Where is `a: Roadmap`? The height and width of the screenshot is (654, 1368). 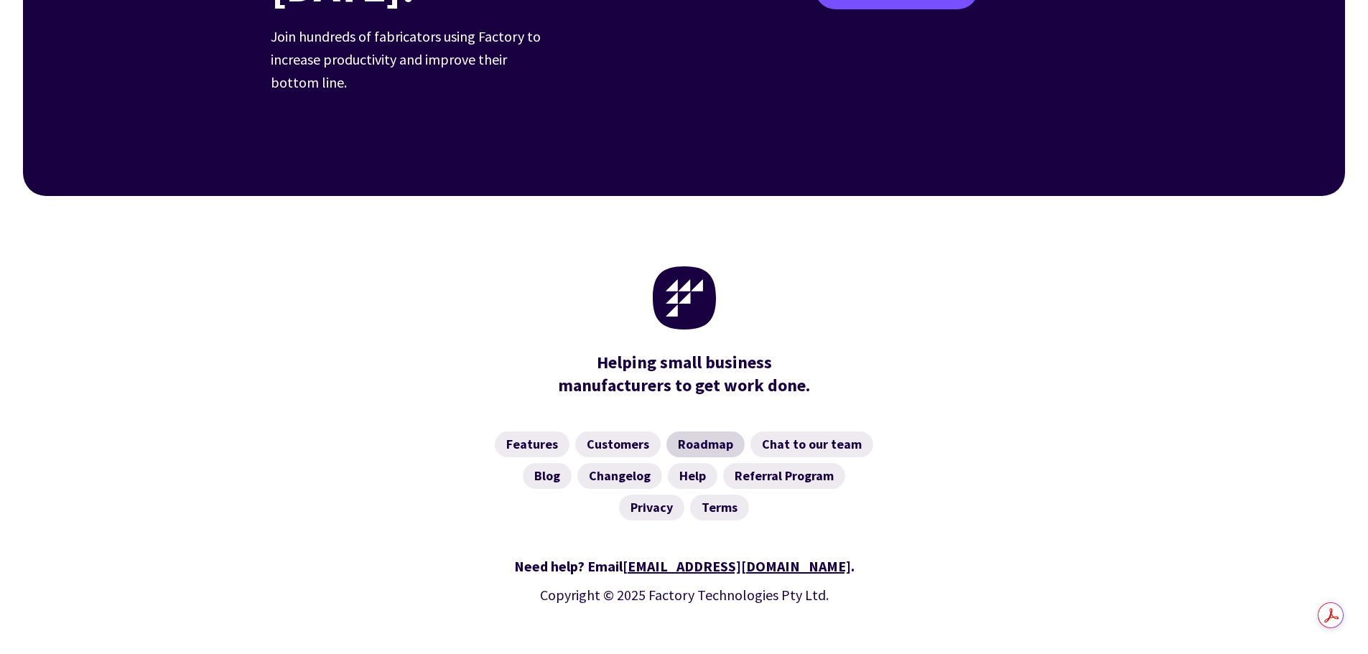
a: Roadmap is located at coordinates (705, 445).